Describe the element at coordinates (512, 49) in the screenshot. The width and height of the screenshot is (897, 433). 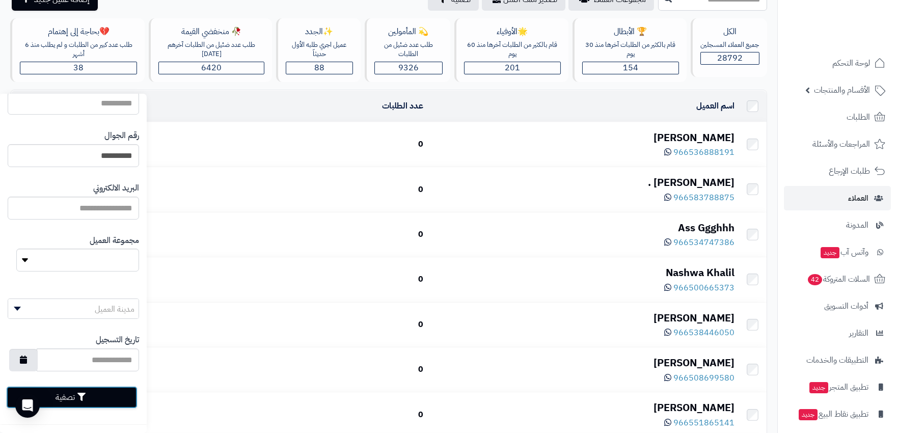
I see `div: قام بالكثير من الطلبات آخرها منذ 60 يوم` at that location.